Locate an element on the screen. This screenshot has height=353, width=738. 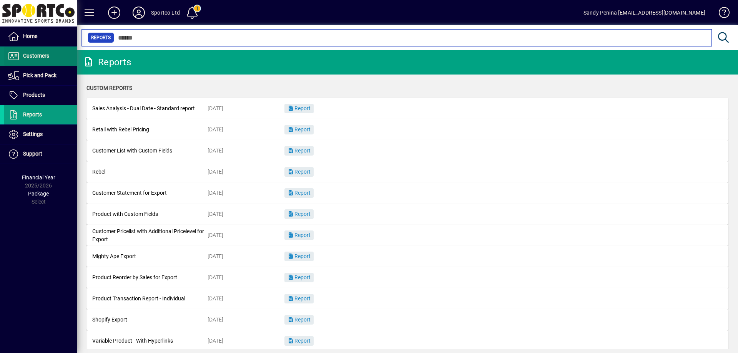
a: Customers is located at coordinates (40, 56).